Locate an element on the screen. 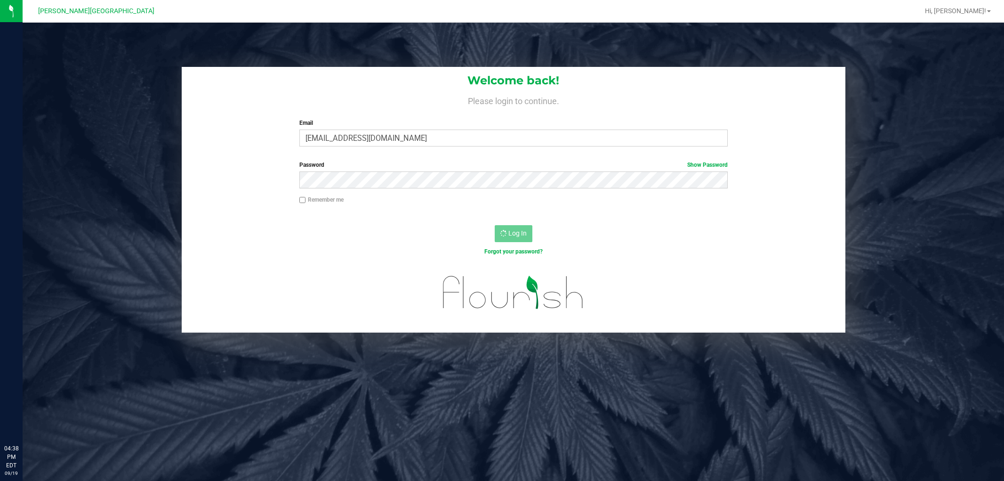  h1: Welcome back! is located at coordinates (514, 81).